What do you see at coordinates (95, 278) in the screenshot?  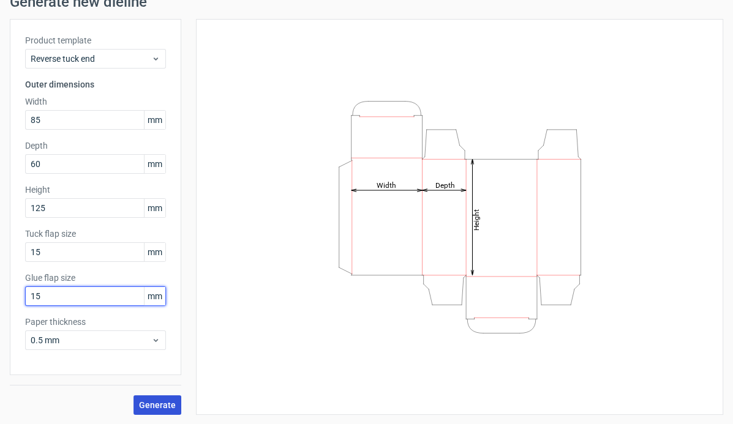 I see `label: Glue flap size` at bounding box center [95, 278].